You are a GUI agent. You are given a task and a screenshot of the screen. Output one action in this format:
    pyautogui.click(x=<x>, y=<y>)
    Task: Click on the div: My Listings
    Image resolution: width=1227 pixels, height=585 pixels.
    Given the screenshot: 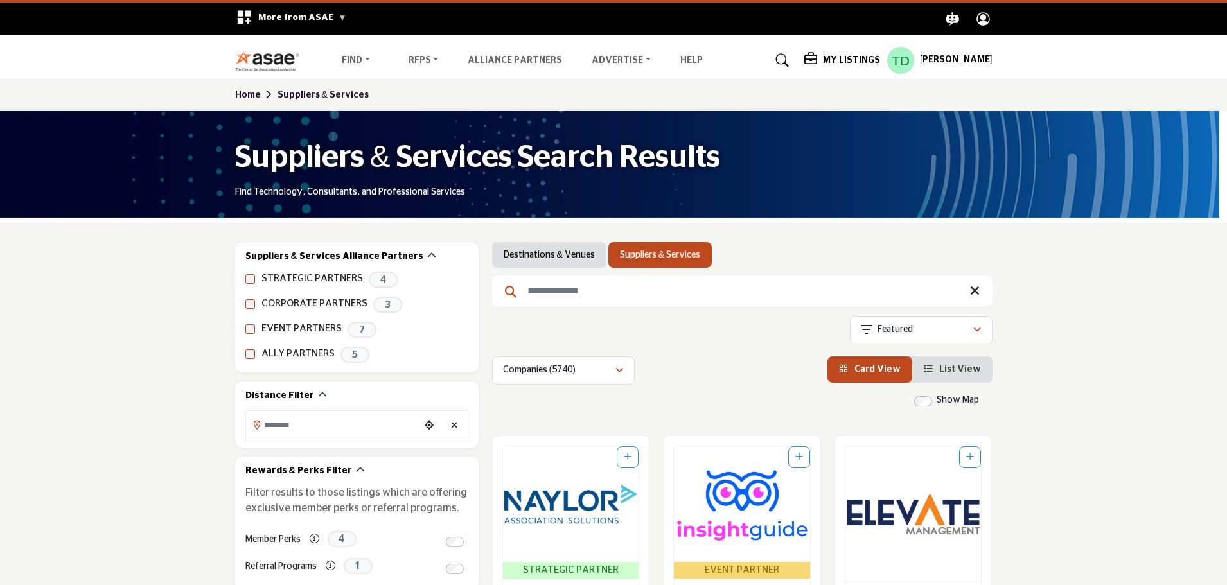 What is the action you would take?
    pyautogui.click(x=842, y=60)
    